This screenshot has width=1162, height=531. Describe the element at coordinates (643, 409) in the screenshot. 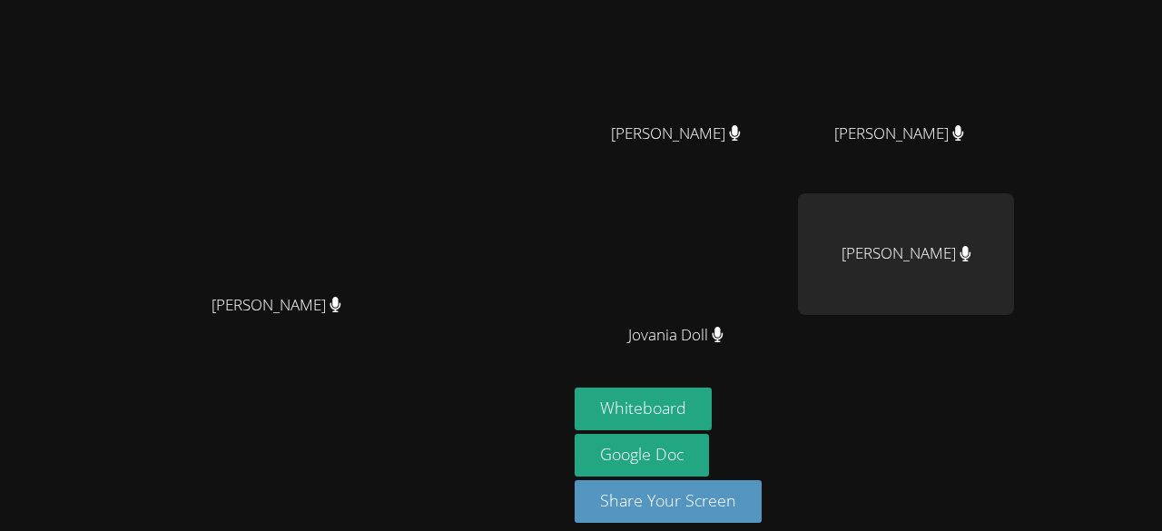

I see `button: Whiteboard` at that location.